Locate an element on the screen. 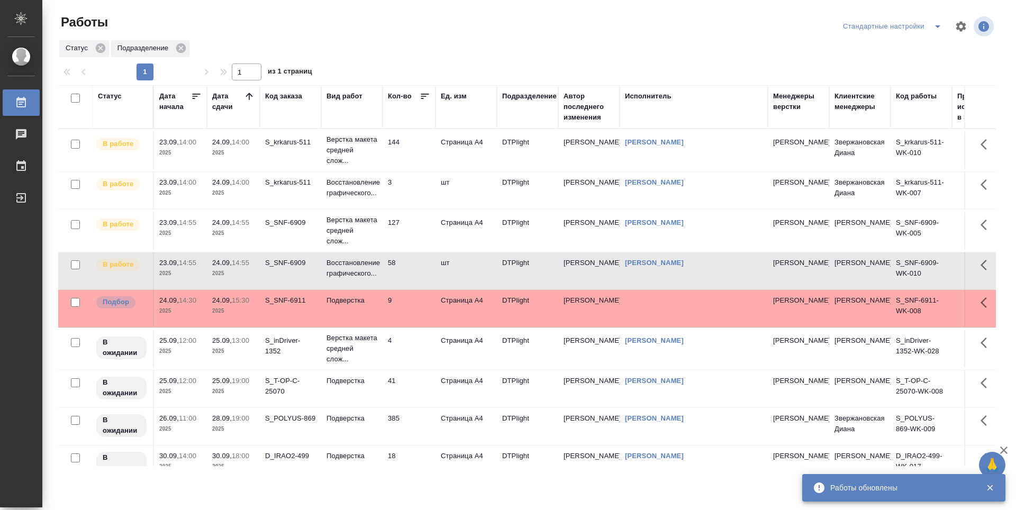  button: Закрыть is located at coordinates (990, 488).